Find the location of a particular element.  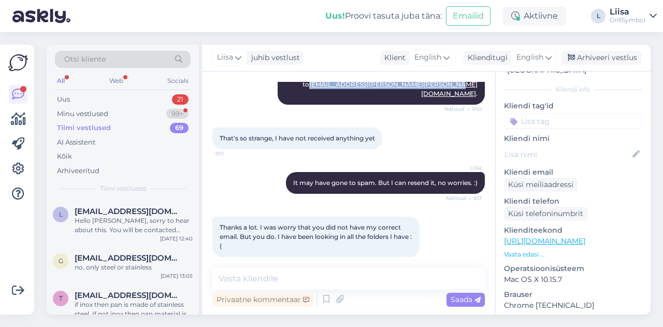

span: tomaswynjones@gmail.com is located at coordinates (128, 295).